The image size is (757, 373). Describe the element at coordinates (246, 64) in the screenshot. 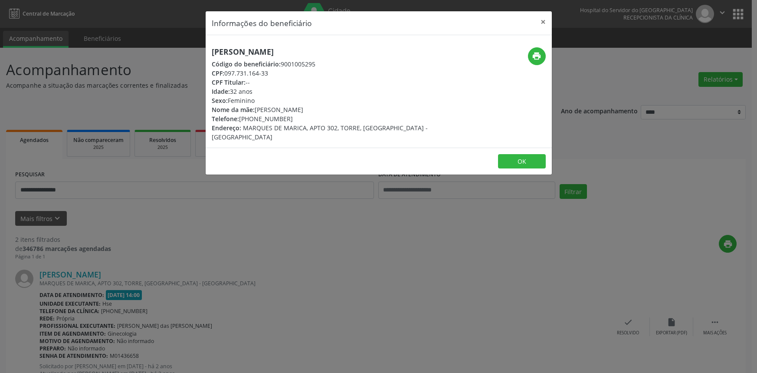

I see `span: Código do beneficiário:` at that location.